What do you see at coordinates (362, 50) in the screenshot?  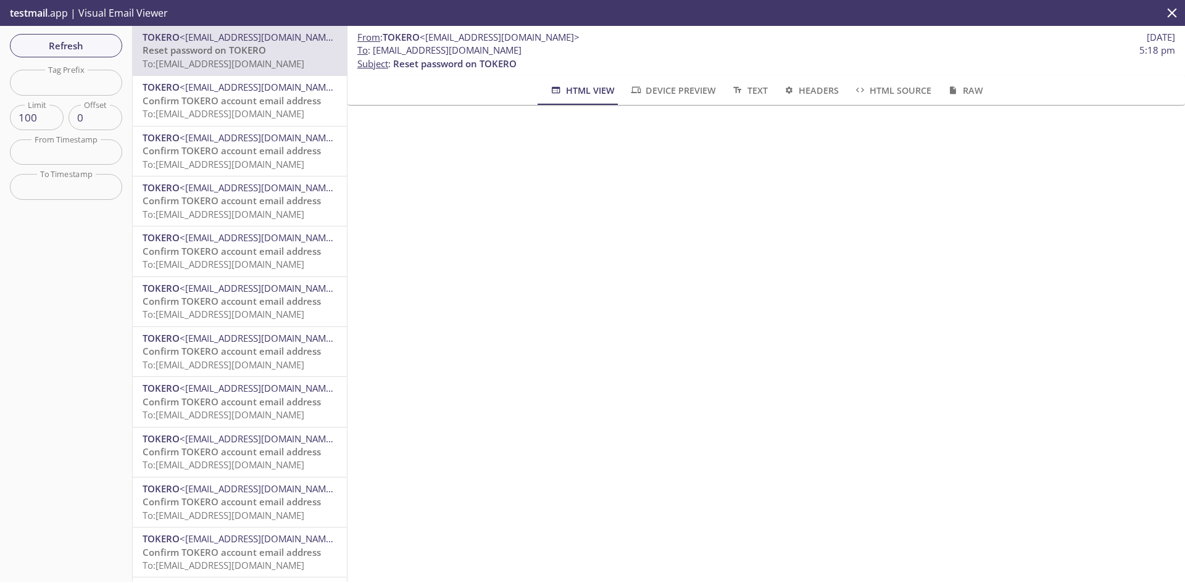 I see `span: To` at bounding box center [362, 50].